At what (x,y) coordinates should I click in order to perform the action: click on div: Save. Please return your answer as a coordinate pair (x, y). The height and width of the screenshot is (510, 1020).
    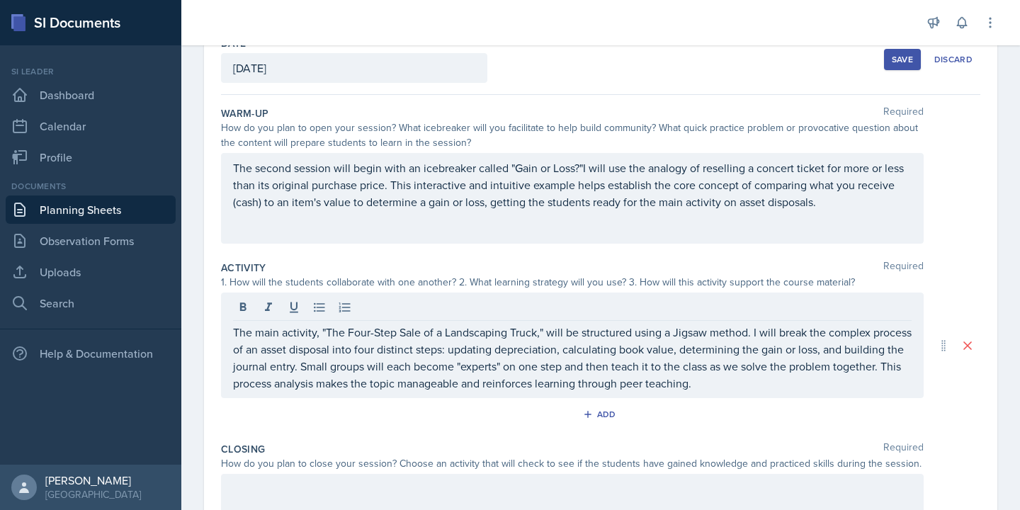
    Looking at the image, I should click on (902, 59).